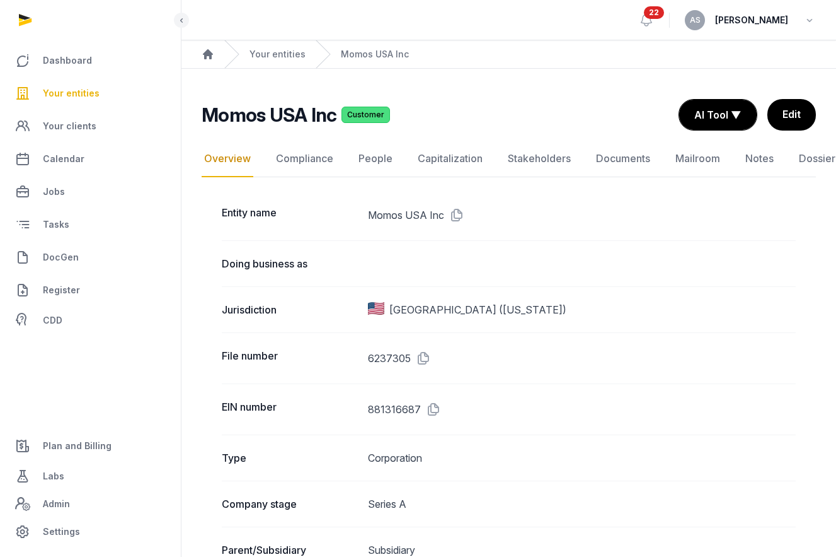 The height and width of the screenshot is (557, 836). I want to click on a: Stakeholders, so click(540, 159).